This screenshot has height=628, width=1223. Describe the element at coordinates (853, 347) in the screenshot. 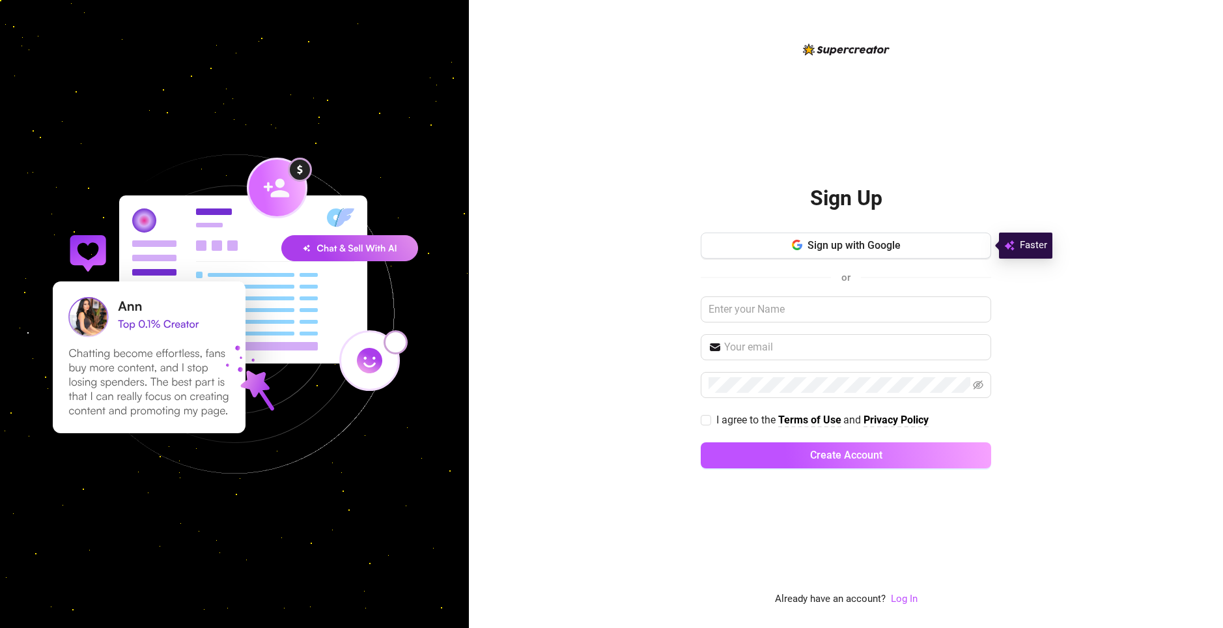

I see `input: Your email` at that location.